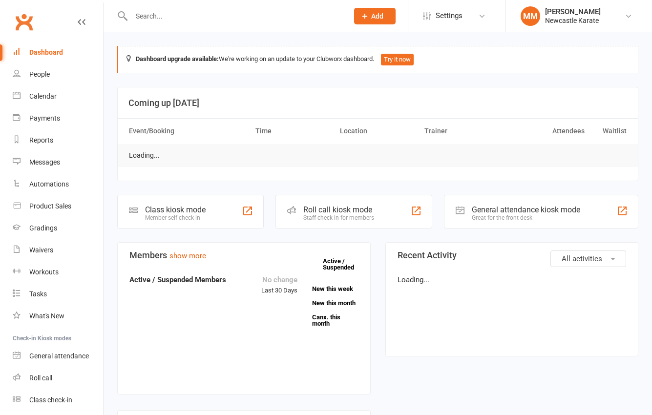  What do you see at coordinates (377, 16) in the screenshot?
I see `span: Add` at bounding box center [377, 16].